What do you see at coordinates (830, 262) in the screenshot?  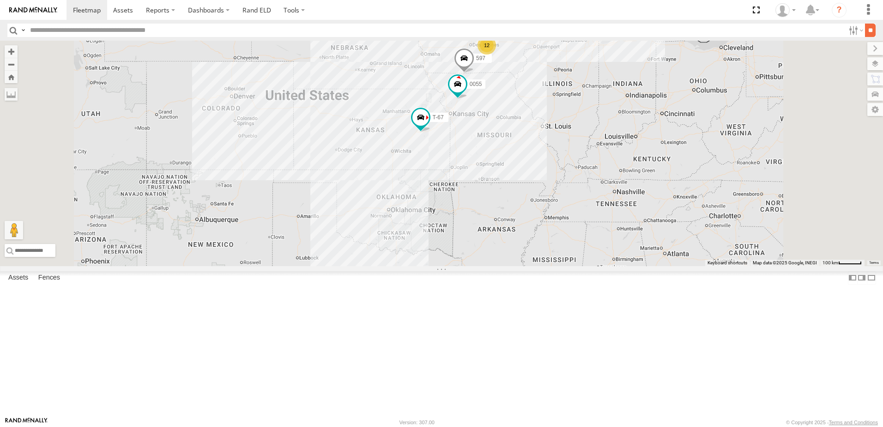 I see `span: 100 km` at bounding box center [830, 262].